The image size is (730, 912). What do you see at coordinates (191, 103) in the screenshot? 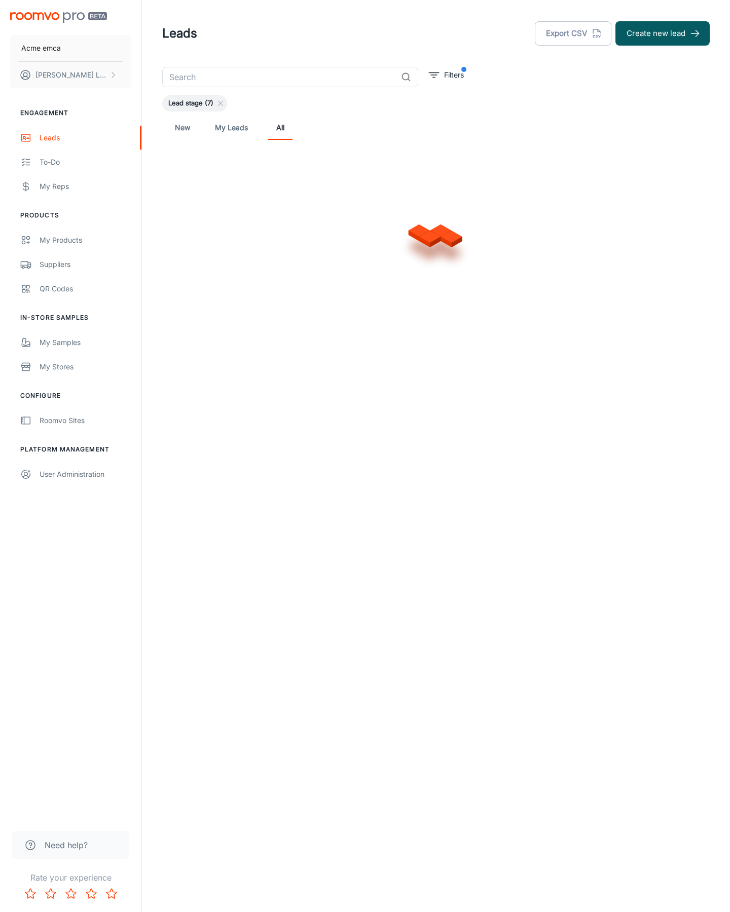
I see `span: Lead stage (7)` at bounding box center [191, 103].